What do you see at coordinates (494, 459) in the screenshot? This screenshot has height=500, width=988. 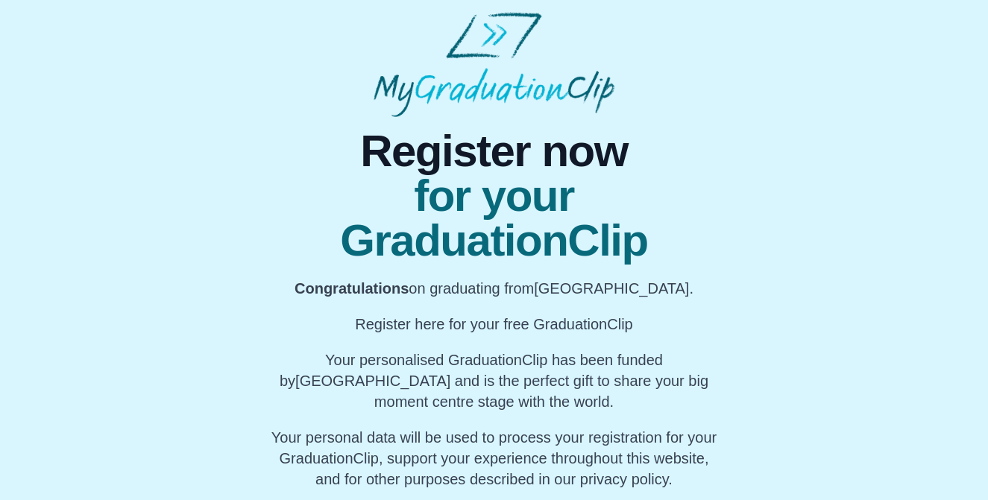 I see `p: Your personal data will be used to process your registration for your GraduationClip, support you...` at bounding box center [494, 459].